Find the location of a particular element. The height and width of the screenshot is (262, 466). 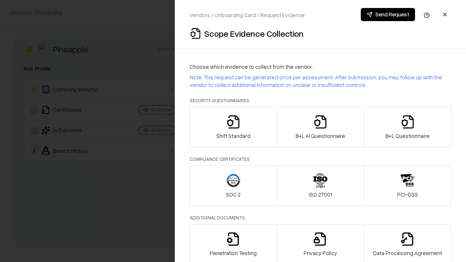

p: Scope Evidence Collection is located at coordinates (254, 33).